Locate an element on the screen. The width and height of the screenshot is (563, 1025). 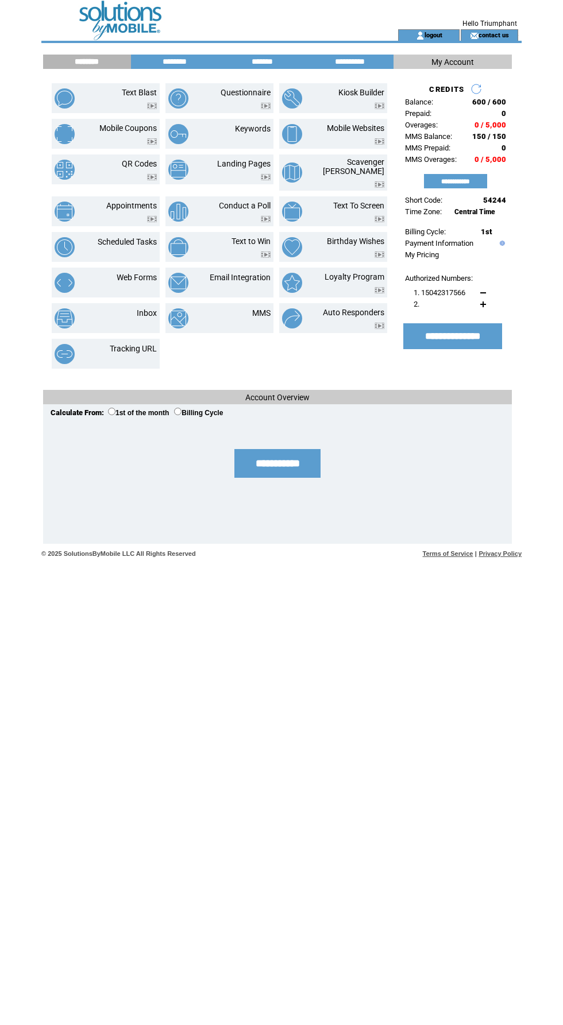
img: auto-responders.png is located at coordinates (292, 318).